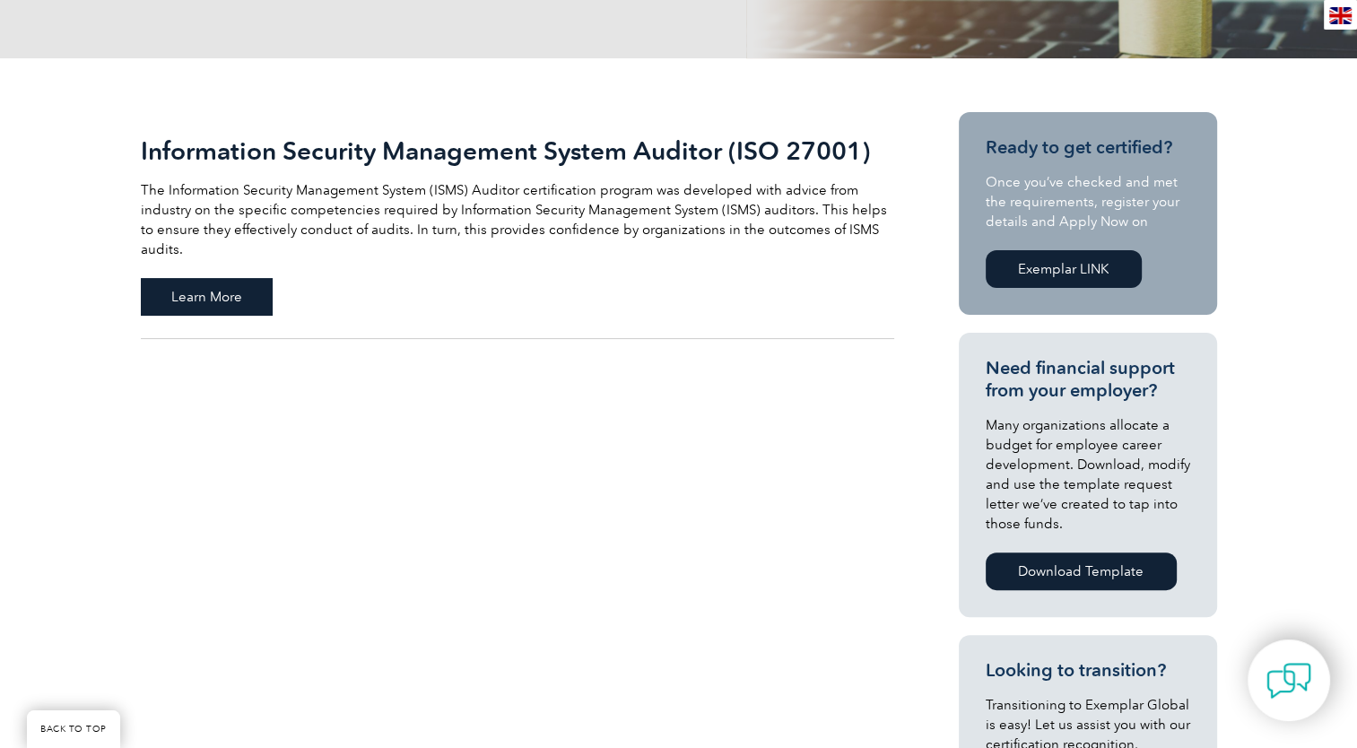 The image size is (1357, 748). What do you see at coordinates (517, 225) in the screenshot?
I see `a: Information Security Management System Auditor (ISO 27001) The Information Security Management Sy...` at bounding box center [517, 225].